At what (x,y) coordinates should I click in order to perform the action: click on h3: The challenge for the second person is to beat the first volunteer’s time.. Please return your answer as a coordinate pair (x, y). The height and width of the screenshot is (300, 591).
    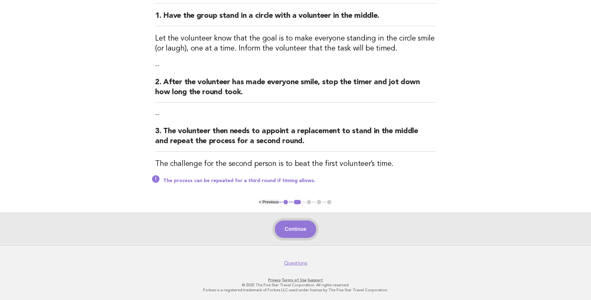
    Looking at the image, I should click on (295, 164).